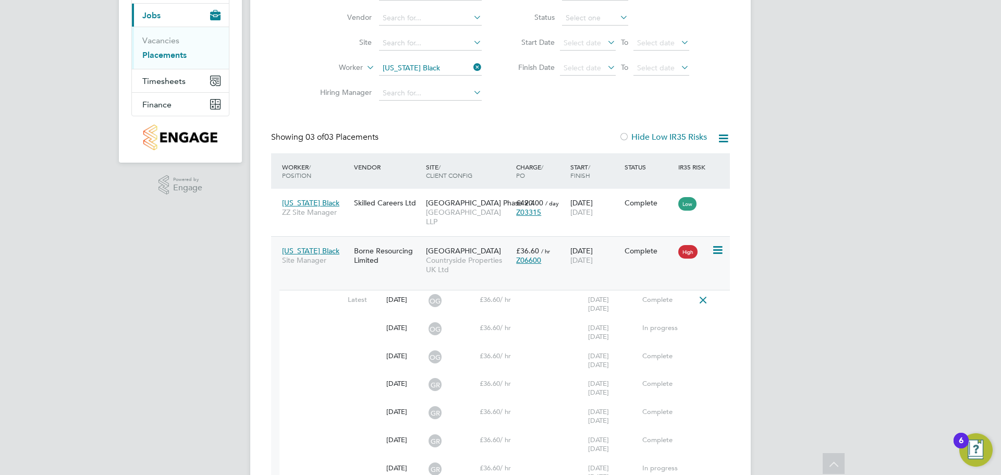 Image resolution: width=1001 pixels, height=475 pixels. I want to click on img: countryside-properties-logo-retina.png, so click(180, 137).